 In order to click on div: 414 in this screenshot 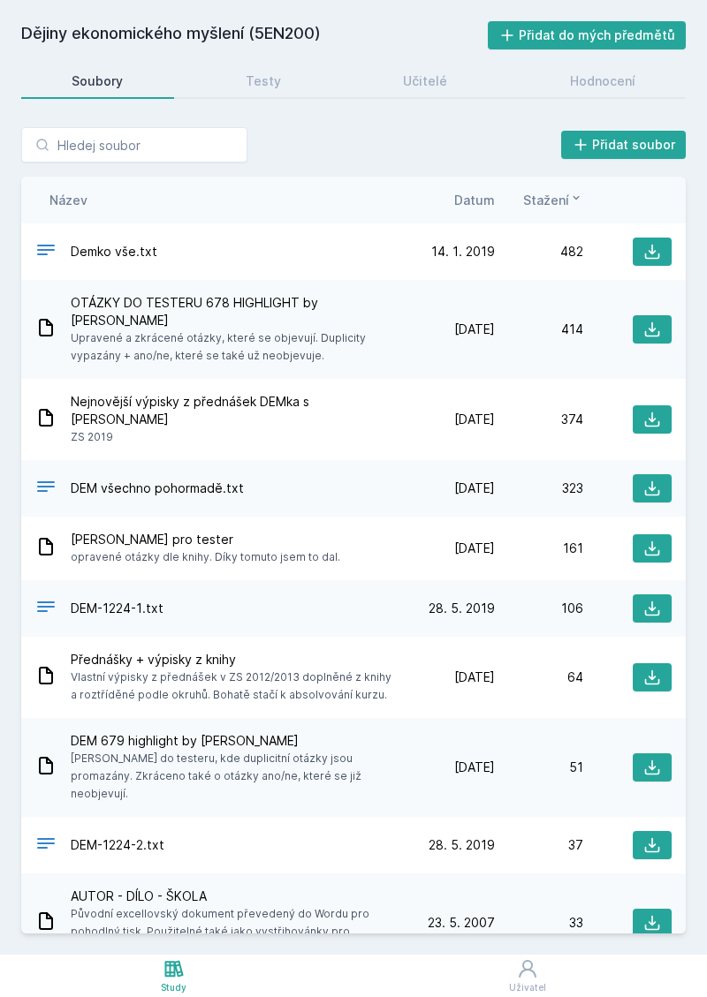, I will do `click(539, 330)`.